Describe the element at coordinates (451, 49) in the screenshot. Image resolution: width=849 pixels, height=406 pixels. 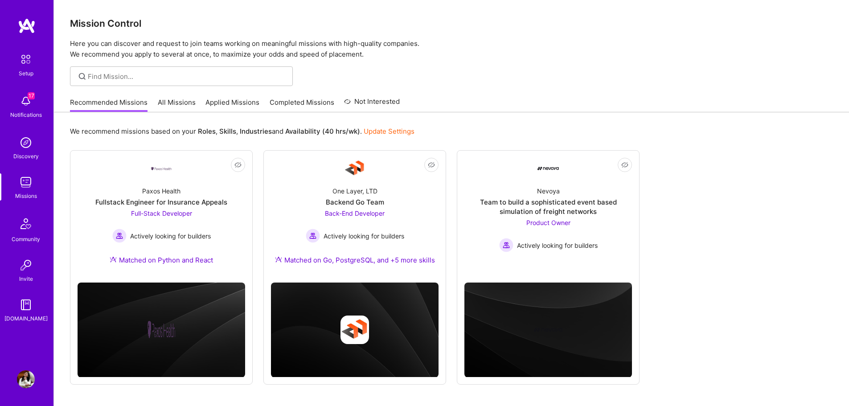
I see `p: Here you can discover and request to join teams working on meaningful missions with high-quality ...` at that location.